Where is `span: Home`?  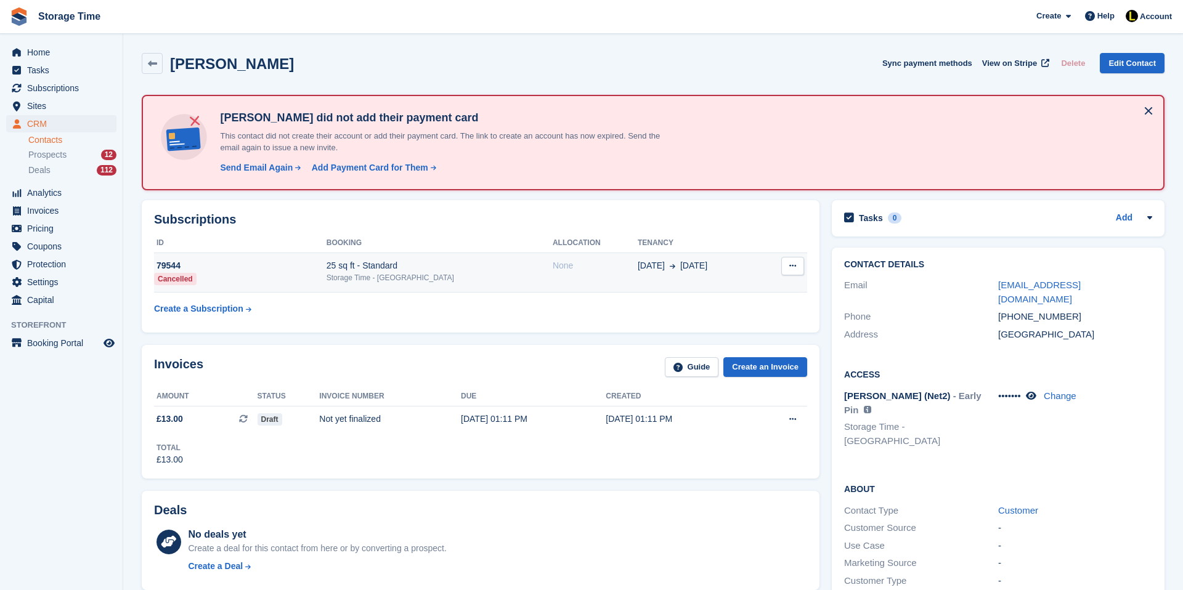
span: Home is located at coordinates (64, 52).